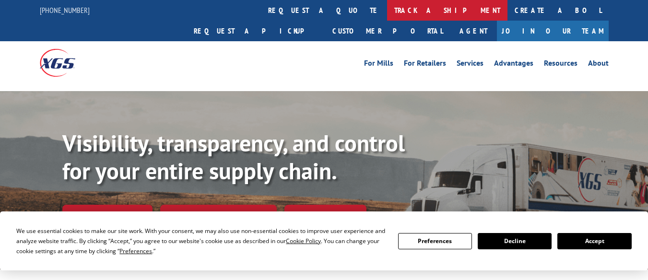 The height and width of the screenshot is (280, 648). I want to click on button: Accept, so click(594, 241).